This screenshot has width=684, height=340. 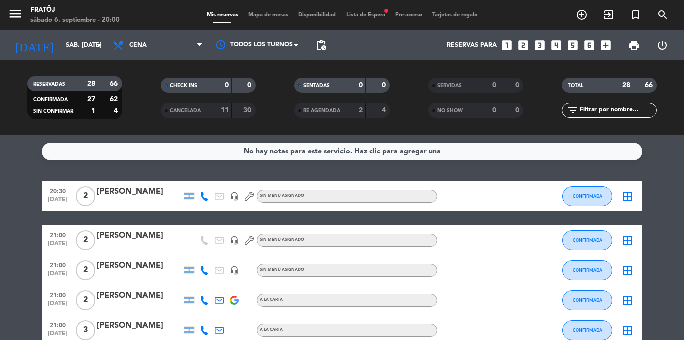 I want to click on i: menu, so click(x=15, y=14).